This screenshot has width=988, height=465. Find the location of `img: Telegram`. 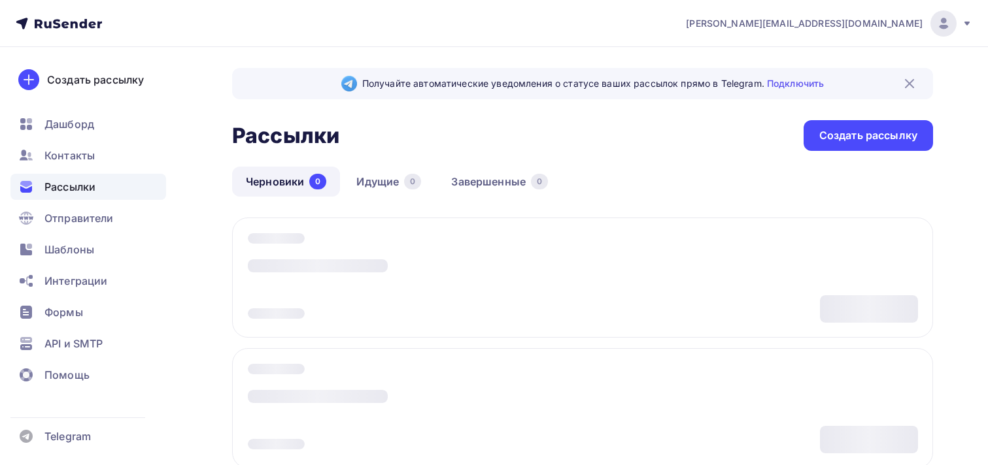

img: Telegram is located at coordinates (349, 84).